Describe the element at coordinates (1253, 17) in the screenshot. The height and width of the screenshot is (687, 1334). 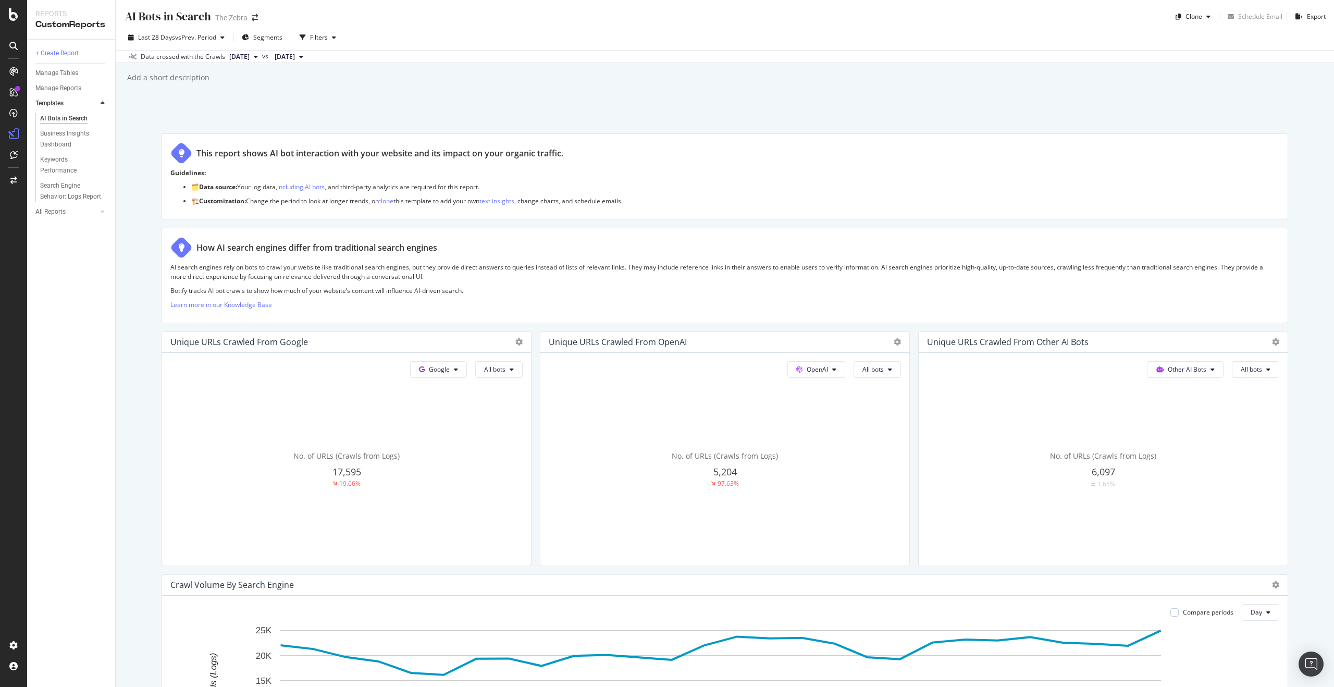
I see `button: Schedule Email` at that location.